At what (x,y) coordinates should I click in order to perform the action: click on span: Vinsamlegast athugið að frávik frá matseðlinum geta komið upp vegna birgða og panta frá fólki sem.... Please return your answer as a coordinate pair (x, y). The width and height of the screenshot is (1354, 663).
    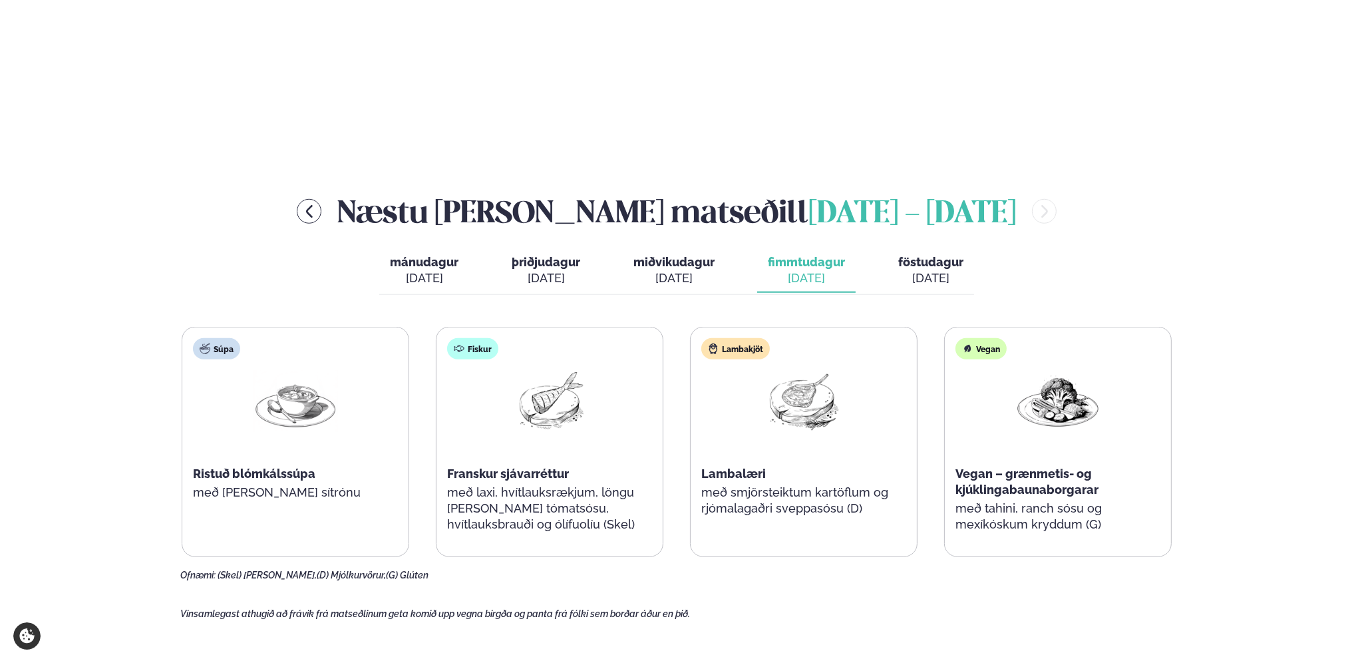
    Looking at the image, I should click on (435, 614).